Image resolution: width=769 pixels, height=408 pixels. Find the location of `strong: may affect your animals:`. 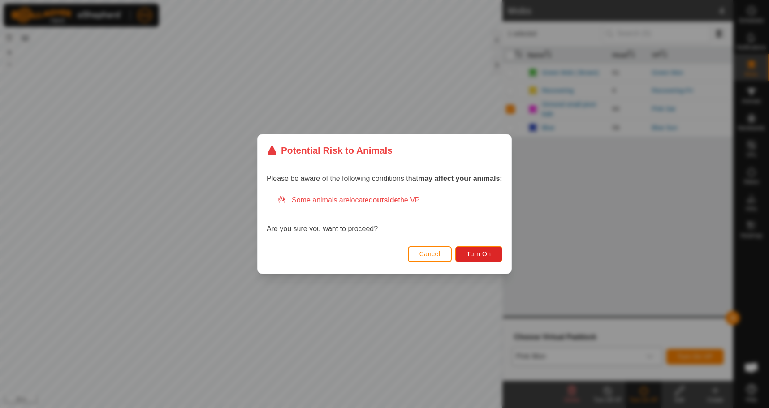

strong: may affect your animals: is located at coordinates (460, 178).